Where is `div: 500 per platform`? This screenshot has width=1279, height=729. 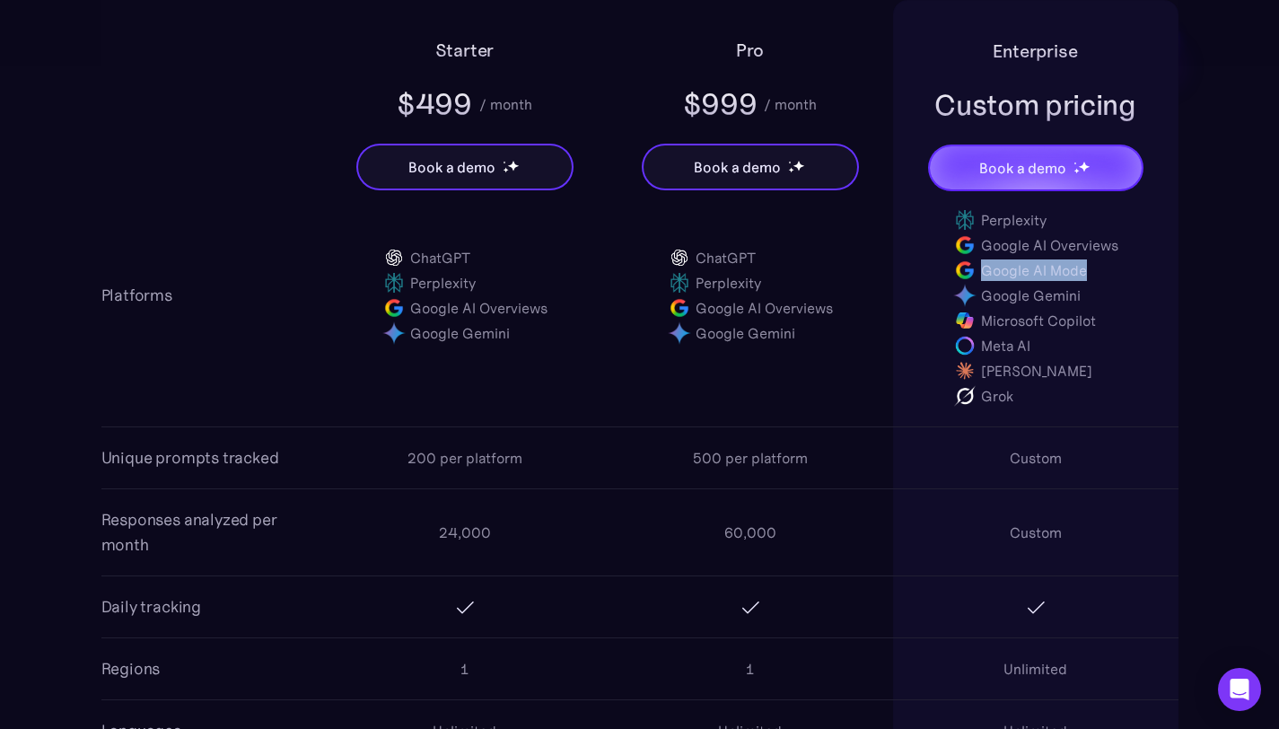 div: 500 per platform is located at coordinates (750, 458).